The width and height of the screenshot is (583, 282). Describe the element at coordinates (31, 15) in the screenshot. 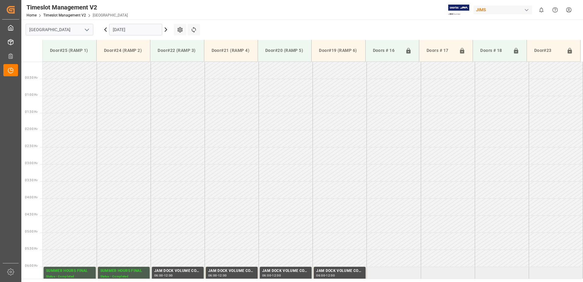

I see `a: Home` at that location.